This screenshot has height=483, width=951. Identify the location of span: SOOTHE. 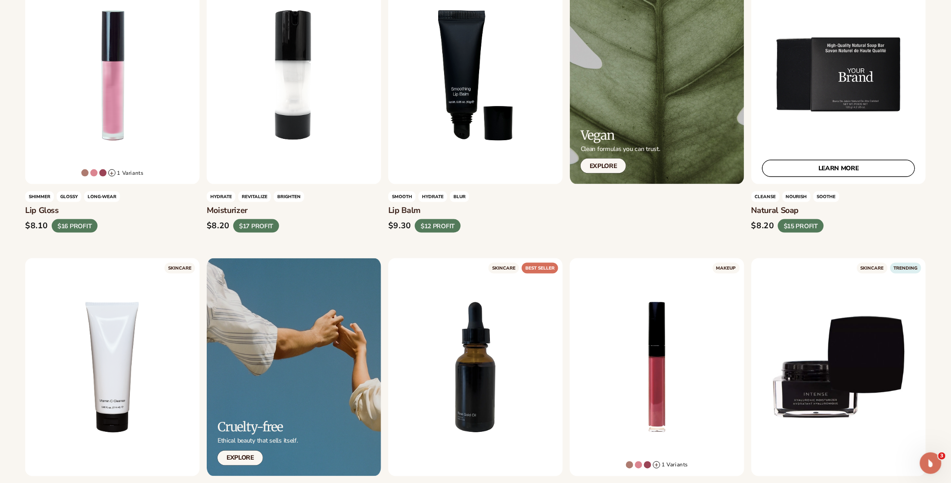
(827, 197).